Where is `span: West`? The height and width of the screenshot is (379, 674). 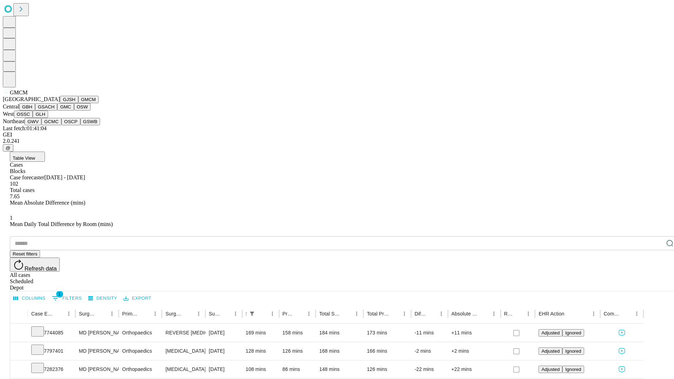 span: West is located at coordinates (8, 114).